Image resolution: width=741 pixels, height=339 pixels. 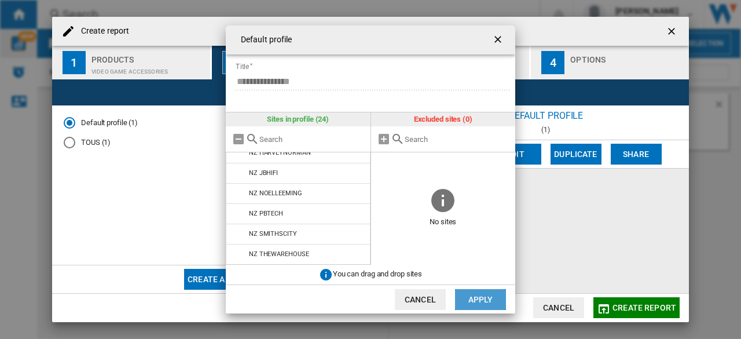 I want to click on h4: Default profile, so click(x=264, y=40).